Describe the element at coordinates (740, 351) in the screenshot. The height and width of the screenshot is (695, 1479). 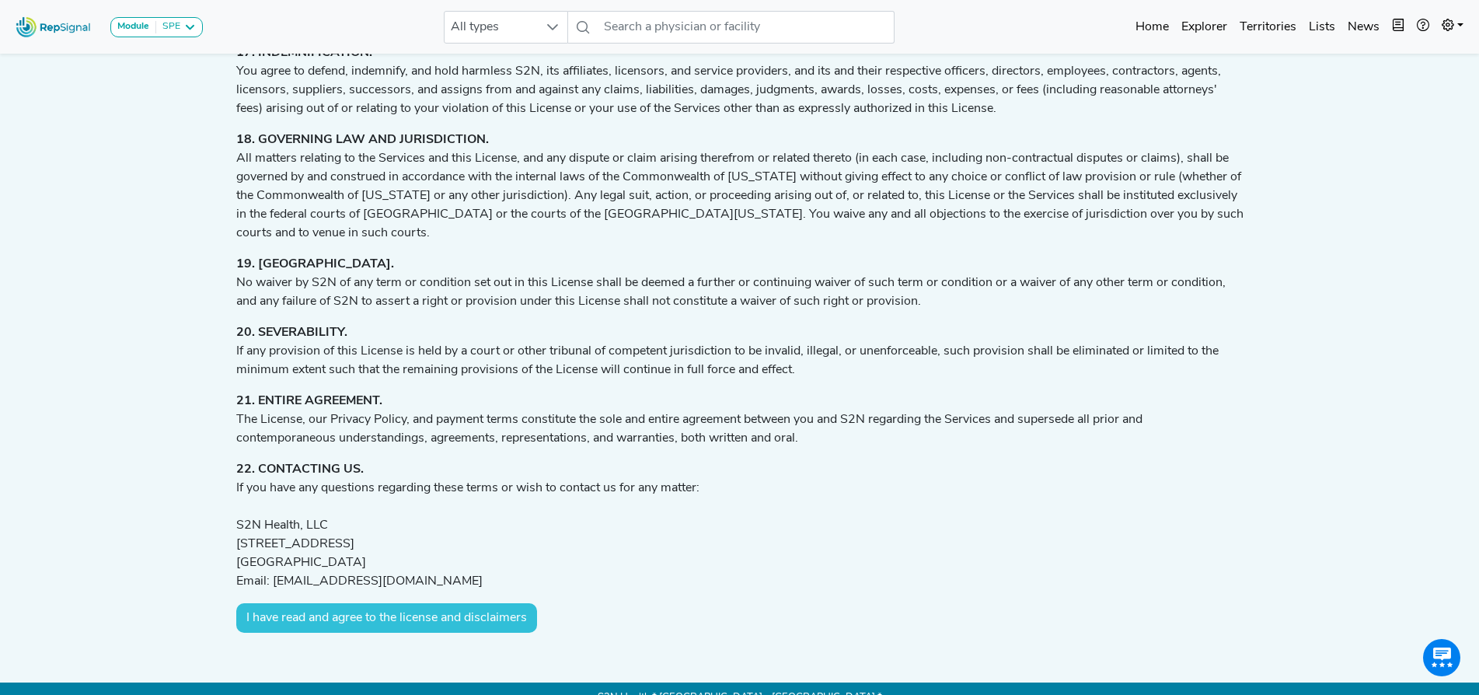
I see `p: If any provision of this License is held by a court or other tribunal of competent jurisdiction t...` at that location.